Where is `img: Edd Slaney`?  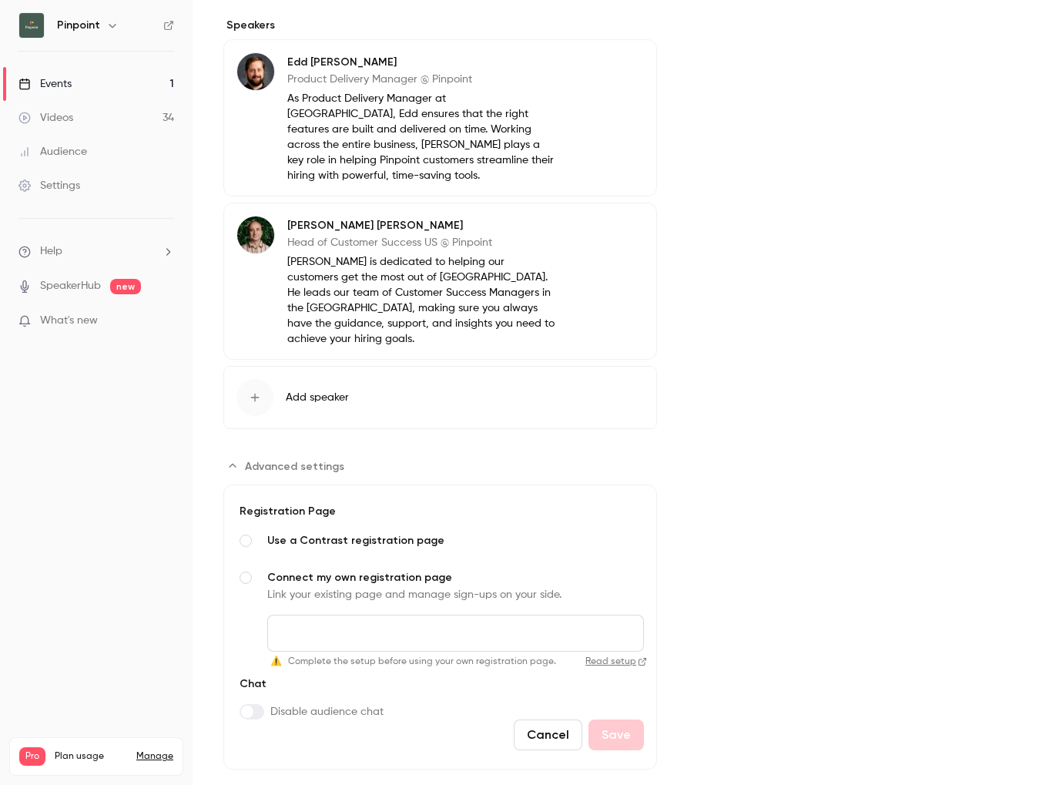
img: Edd Slaney is located at coordinates (256, 72).